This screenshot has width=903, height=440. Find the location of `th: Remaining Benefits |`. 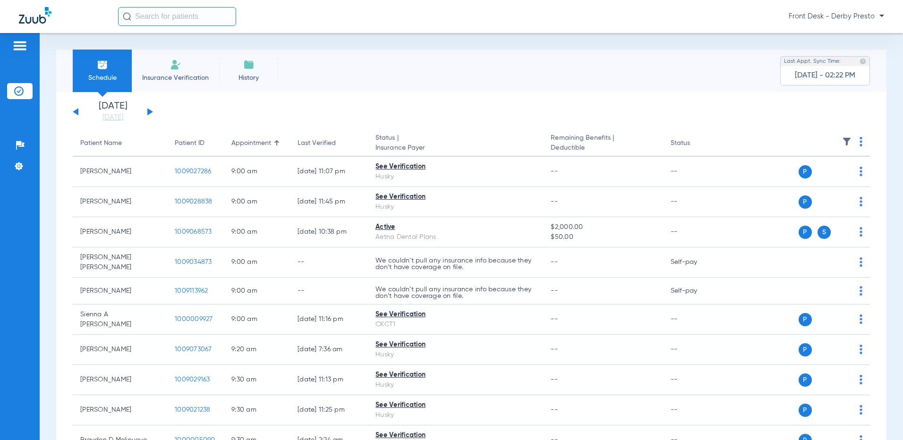

th: Remaining Benefits | is located at coordinates (603, 144).